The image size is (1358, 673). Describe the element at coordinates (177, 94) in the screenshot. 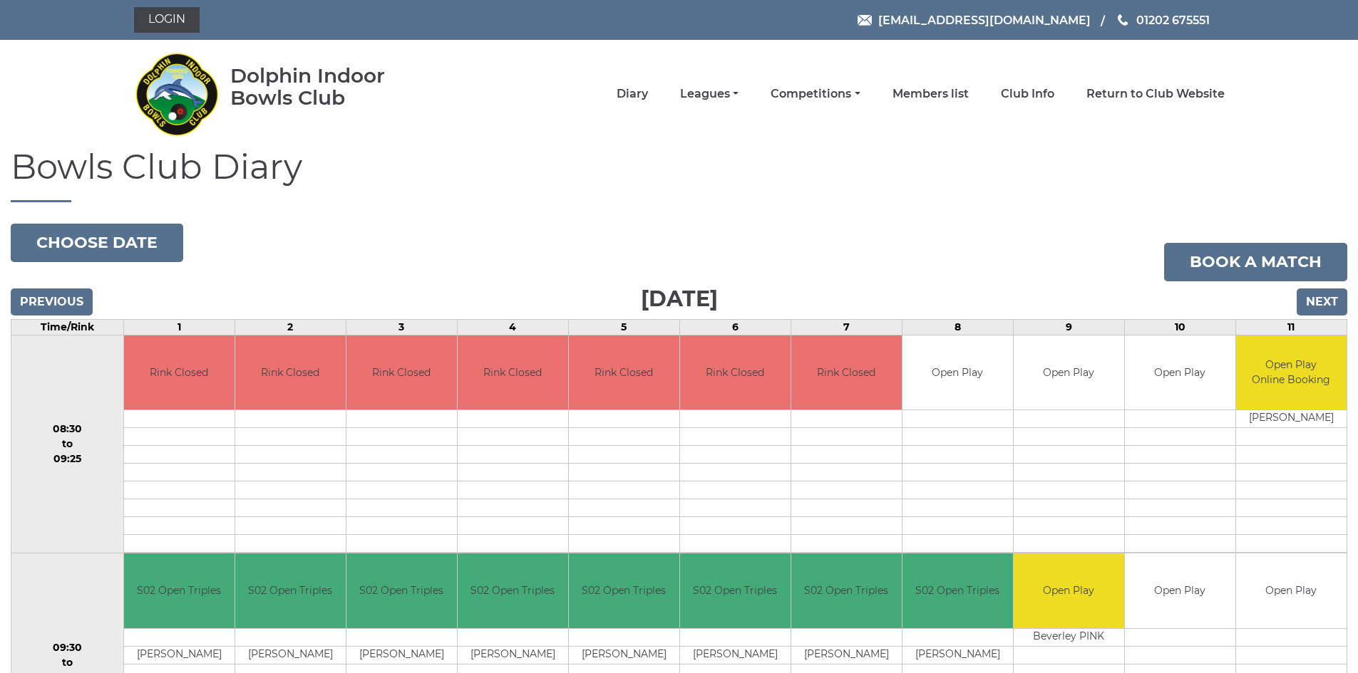

I see `img: Dolphin Indoor Bowls Club` at that location.